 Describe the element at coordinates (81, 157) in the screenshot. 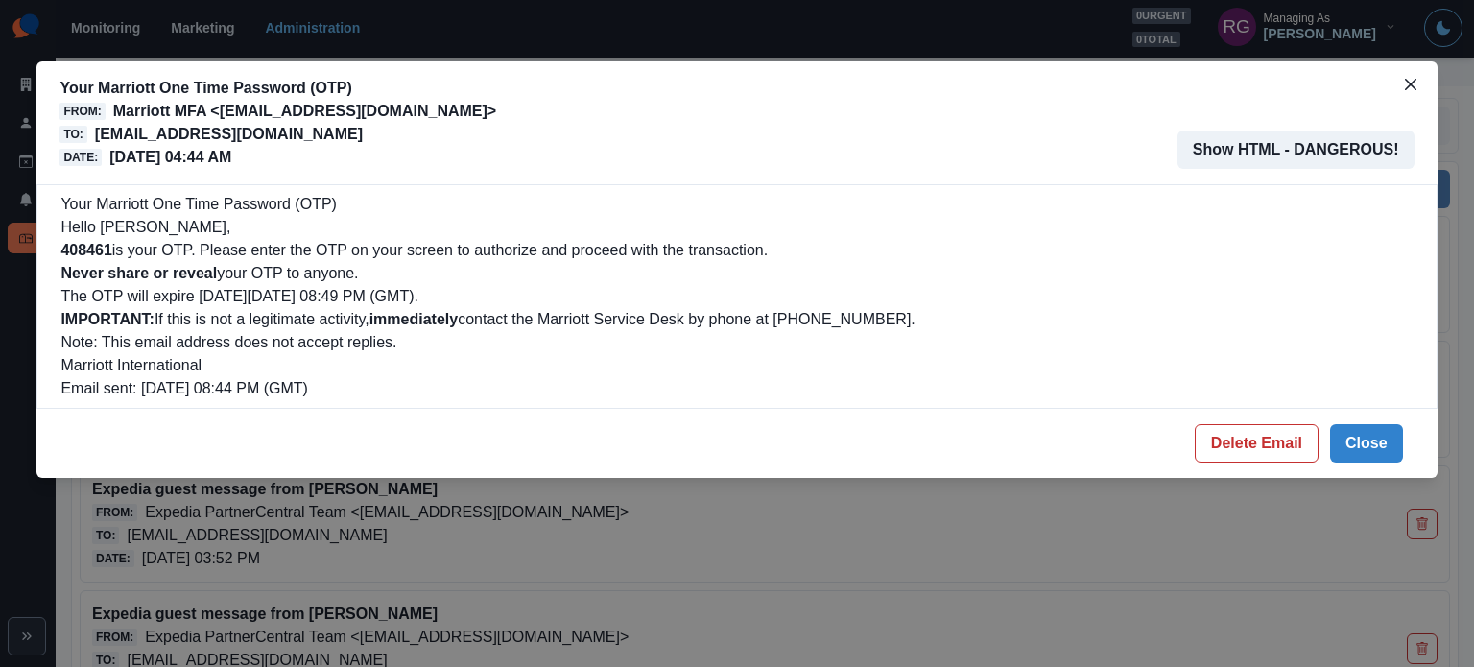

I see `span: Date:` at that location.